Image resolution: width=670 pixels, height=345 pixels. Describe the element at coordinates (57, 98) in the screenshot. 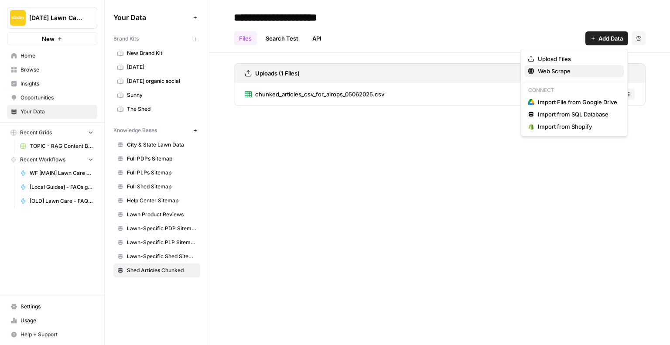

I see `span: Opportunities` at that location.